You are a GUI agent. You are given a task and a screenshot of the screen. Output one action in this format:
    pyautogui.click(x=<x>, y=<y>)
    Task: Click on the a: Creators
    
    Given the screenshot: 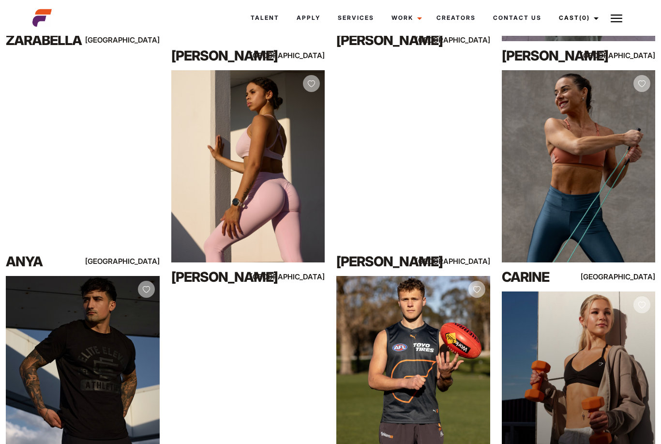 What is the action you would take?
    pyautogui.click(x=456, y=18)
    